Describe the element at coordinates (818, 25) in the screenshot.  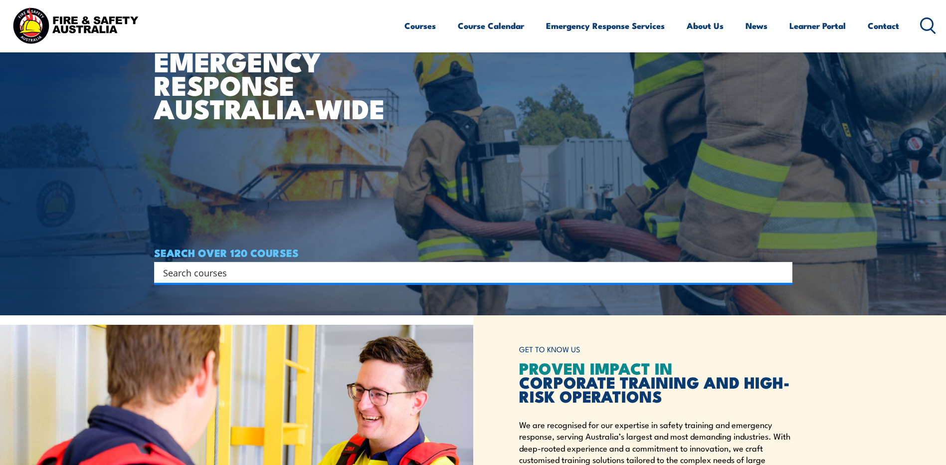
I see `a: Learner Portal` at that location.